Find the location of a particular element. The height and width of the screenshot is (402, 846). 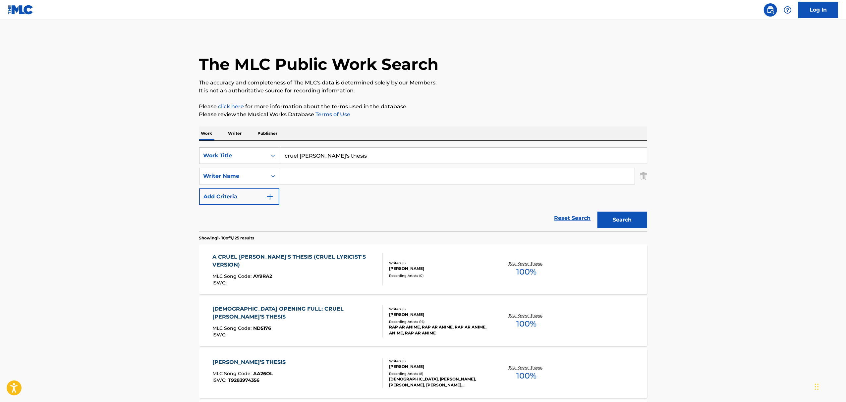

p: It is not an authoritative source for recording information. is located at coordinates (423, 91).